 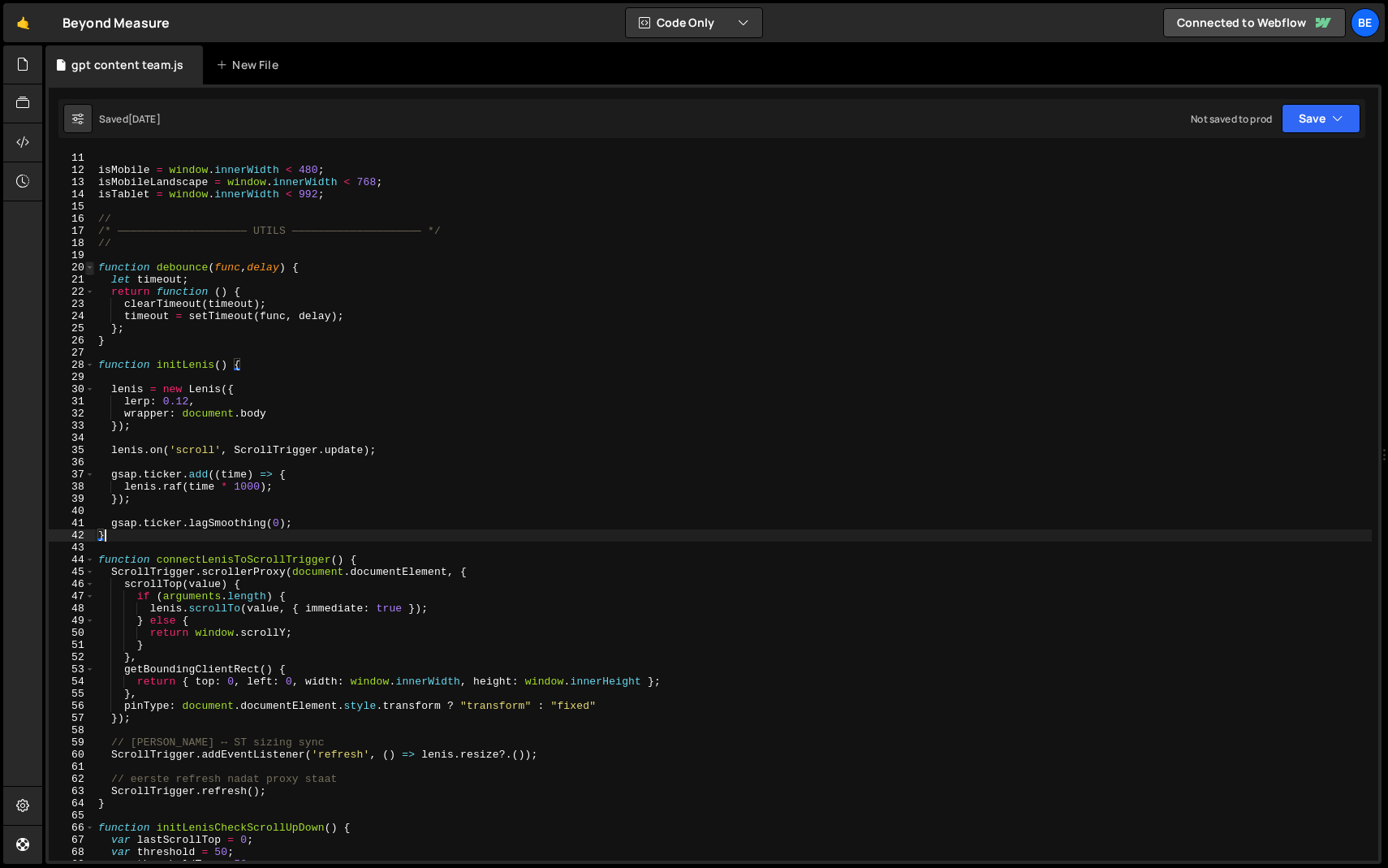 What do you see at coordinates (116, 22) in the screenshot?
I see `div: Beyond Measure` at bounding box center [116, 22].